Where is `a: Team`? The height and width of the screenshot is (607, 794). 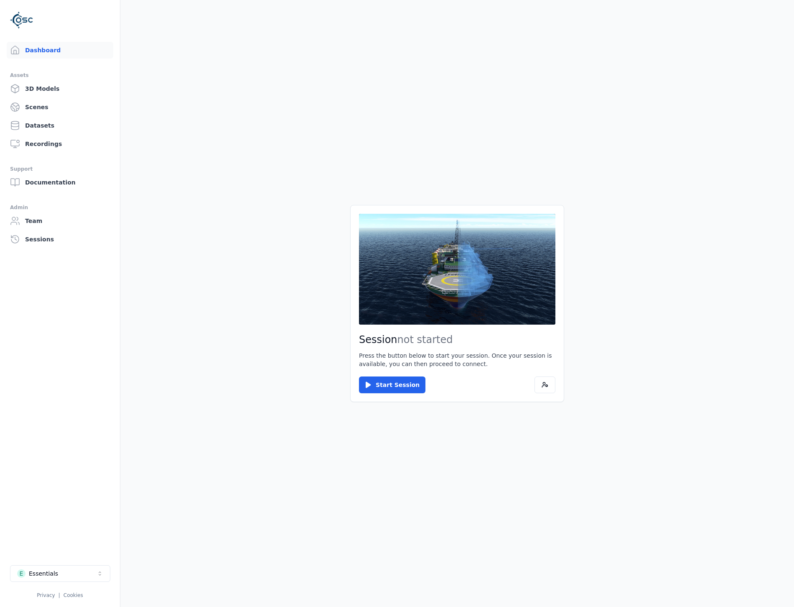 a: Team is located at coordinates (60, 221).